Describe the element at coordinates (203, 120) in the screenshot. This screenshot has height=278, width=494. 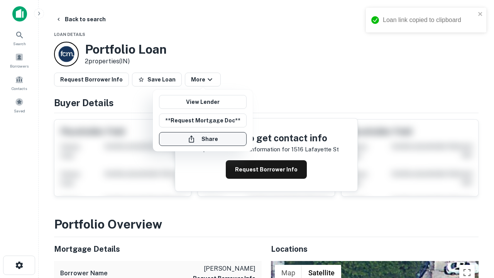
I see `button: **Request Mortgage Doc**` at that location.